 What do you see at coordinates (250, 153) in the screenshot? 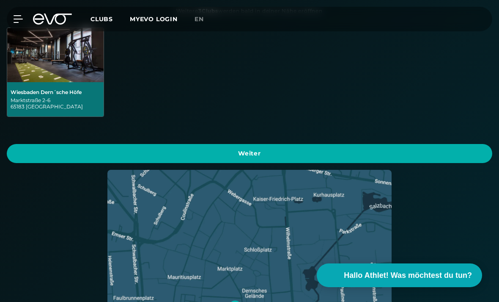
I see `a: Weiter` at bounding box center [250, 153].